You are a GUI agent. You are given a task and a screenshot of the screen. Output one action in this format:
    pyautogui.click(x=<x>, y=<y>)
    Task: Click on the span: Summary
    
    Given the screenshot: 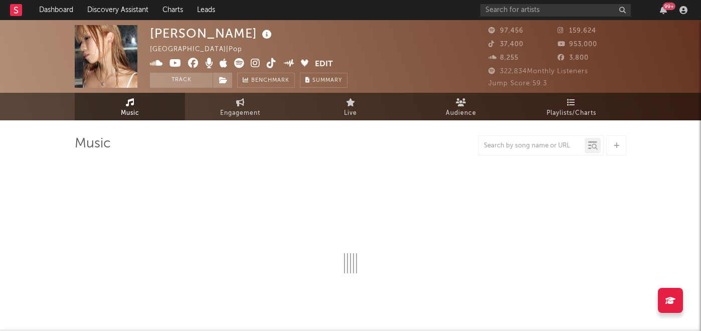 What is the action you would take?
    pyautogui.click(x=327, y=80)
    